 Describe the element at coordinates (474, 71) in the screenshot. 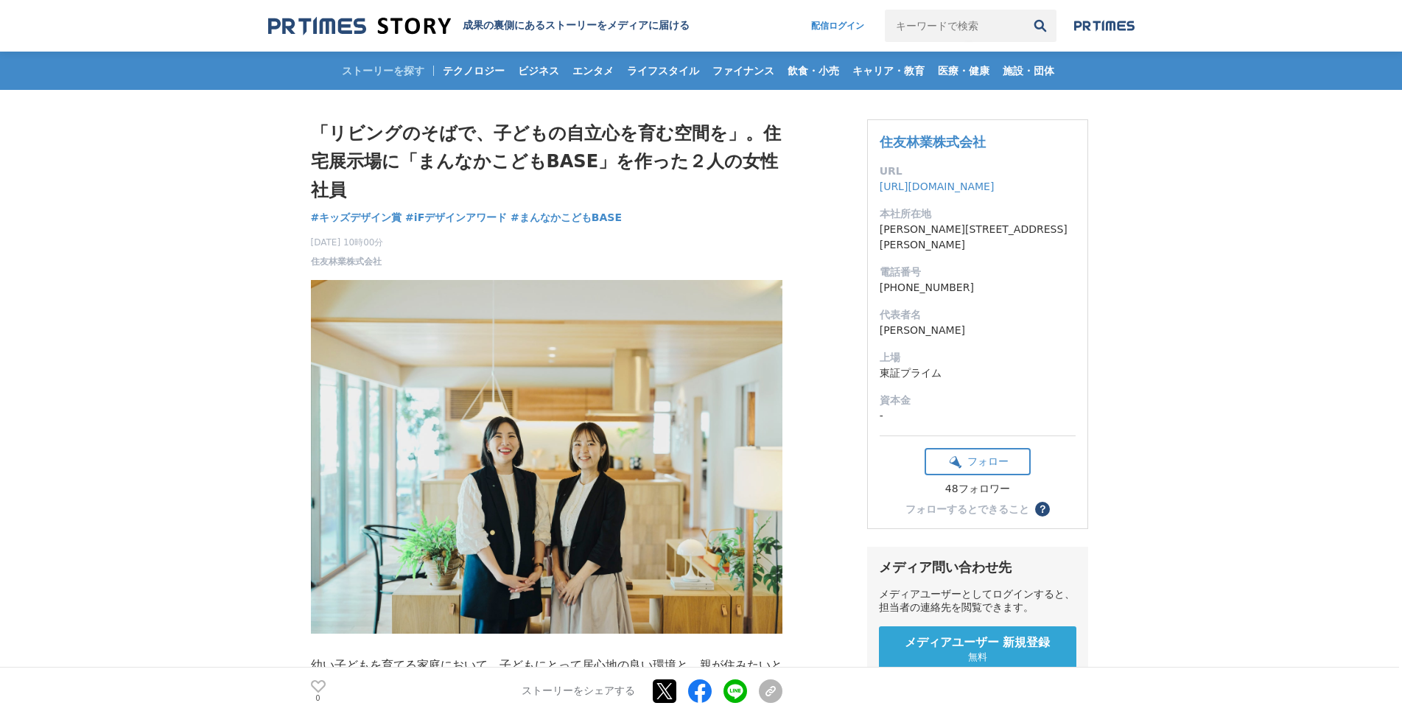

I see `a: テクノロジー` at that location.